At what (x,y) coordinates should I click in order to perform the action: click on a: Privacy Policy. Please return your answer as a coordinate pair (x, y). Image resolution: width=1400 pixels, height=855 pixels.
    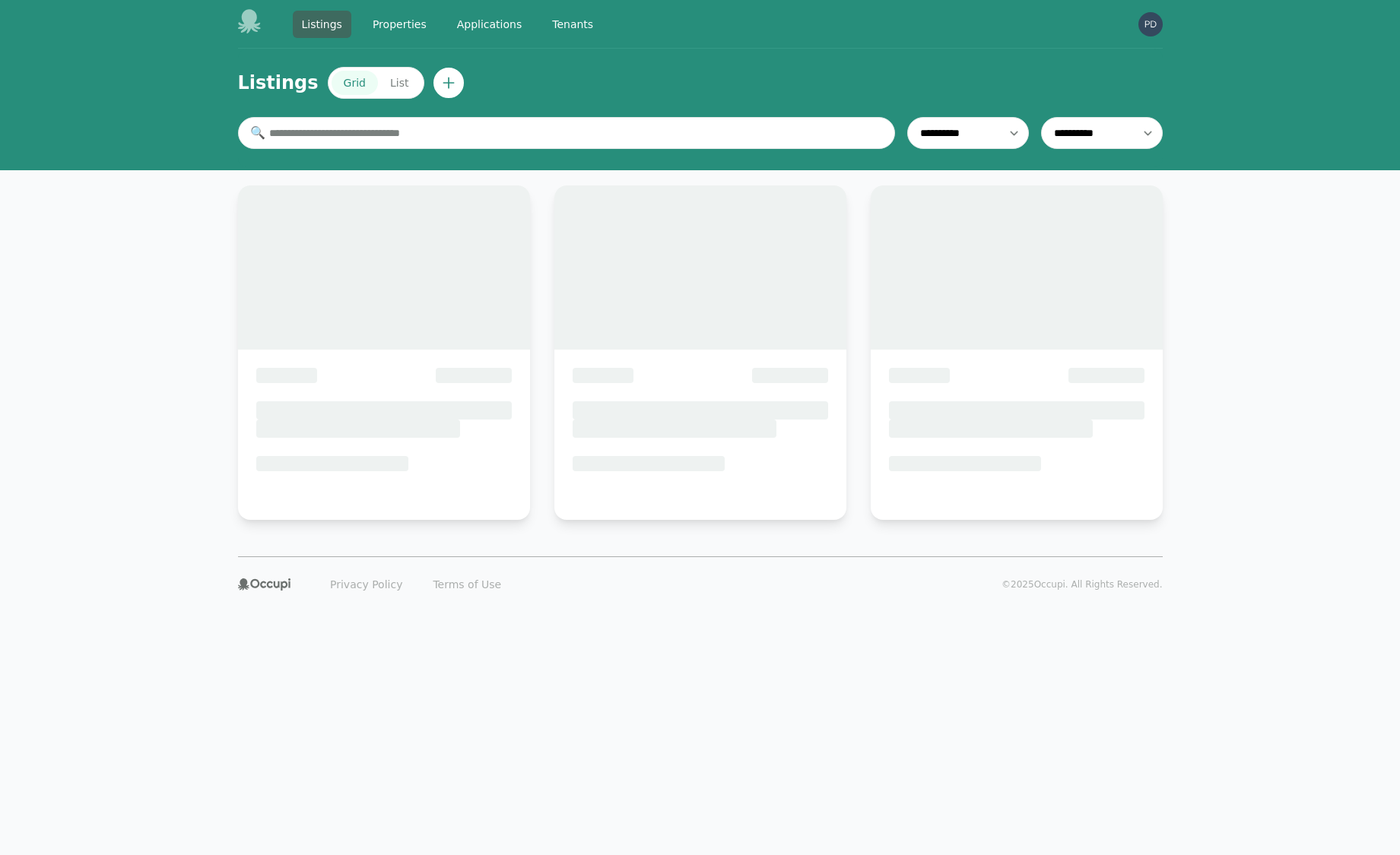
    Looking at the image, I should click on (366, 585).